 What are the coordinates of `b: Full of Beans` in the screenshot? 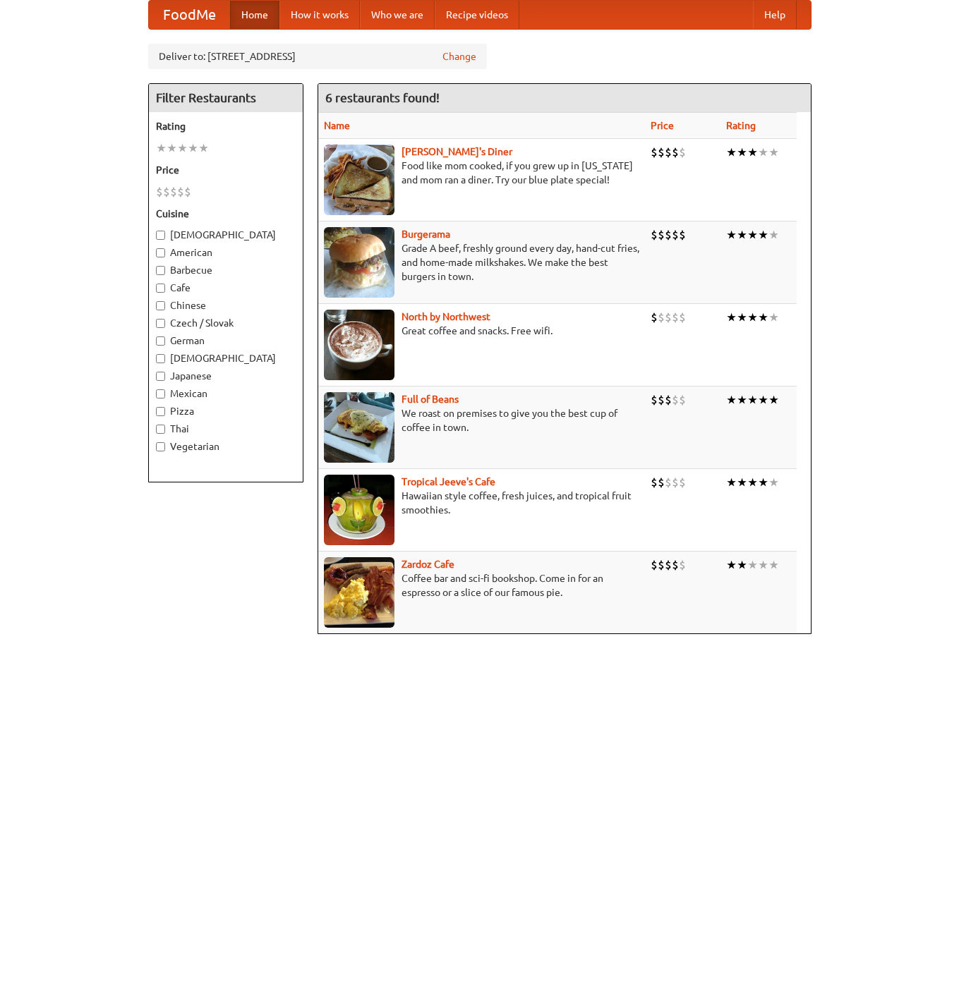 It's located at (430, 399).